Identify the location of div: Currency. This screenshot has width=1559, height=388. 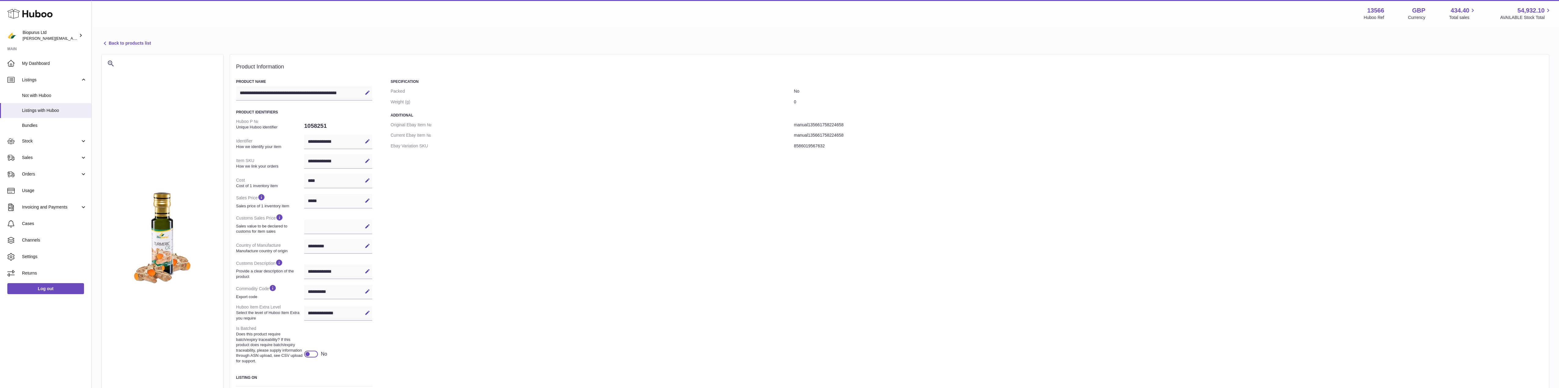
(1417, 17).